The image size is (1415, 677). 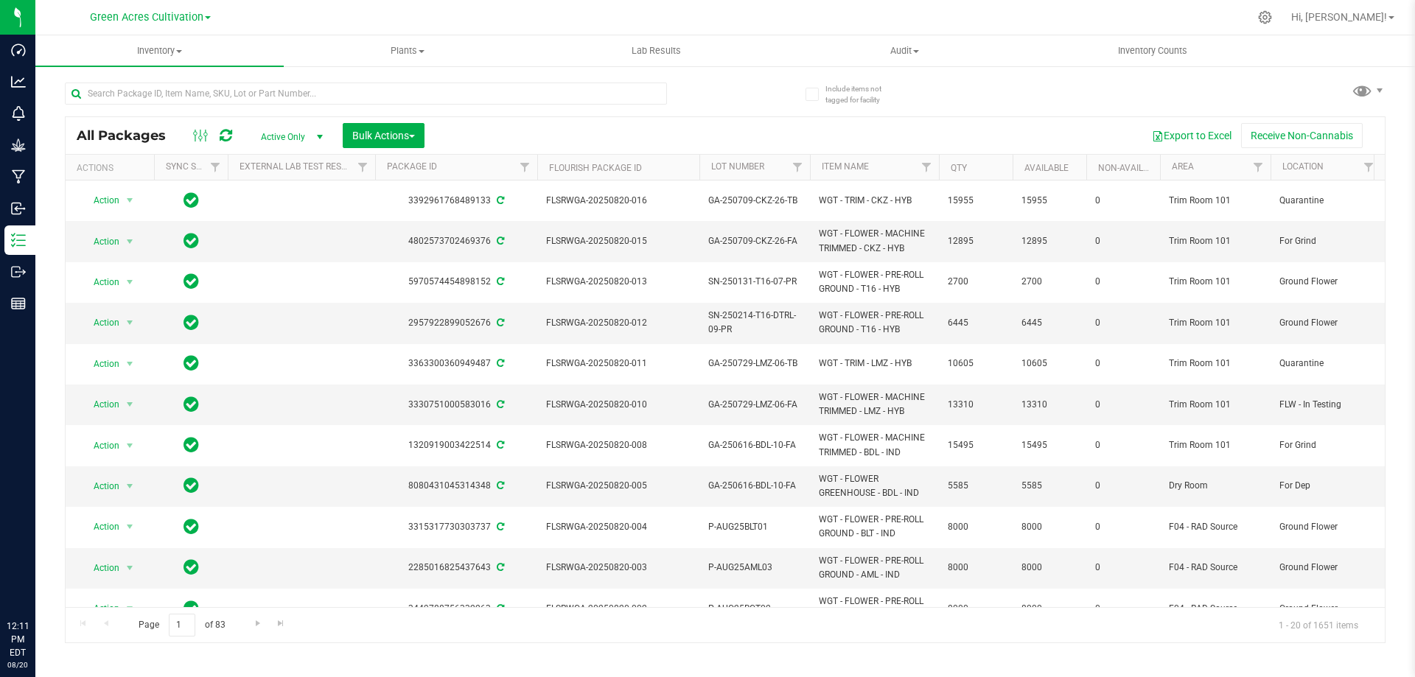 I want to click on inline-svg: Inventory, so click(x=18, y=240).